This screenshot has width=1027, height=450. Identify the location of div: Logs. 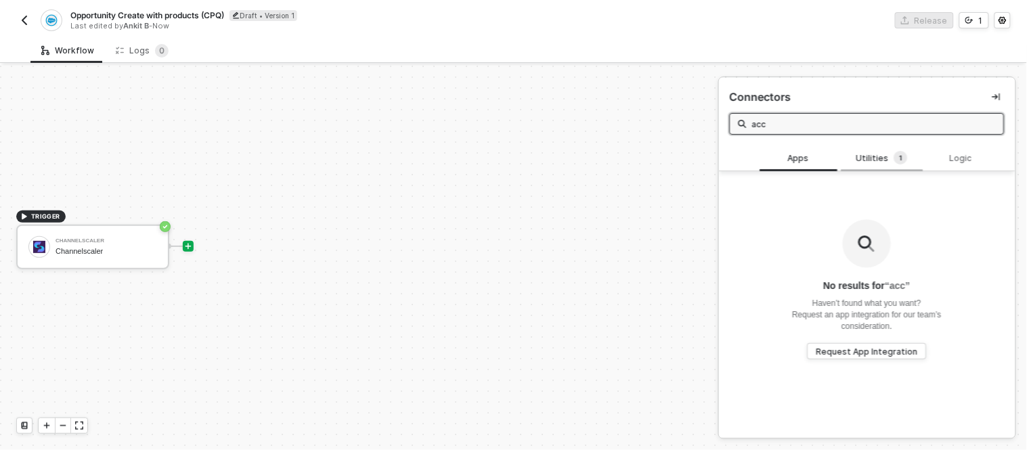
(142, 51).